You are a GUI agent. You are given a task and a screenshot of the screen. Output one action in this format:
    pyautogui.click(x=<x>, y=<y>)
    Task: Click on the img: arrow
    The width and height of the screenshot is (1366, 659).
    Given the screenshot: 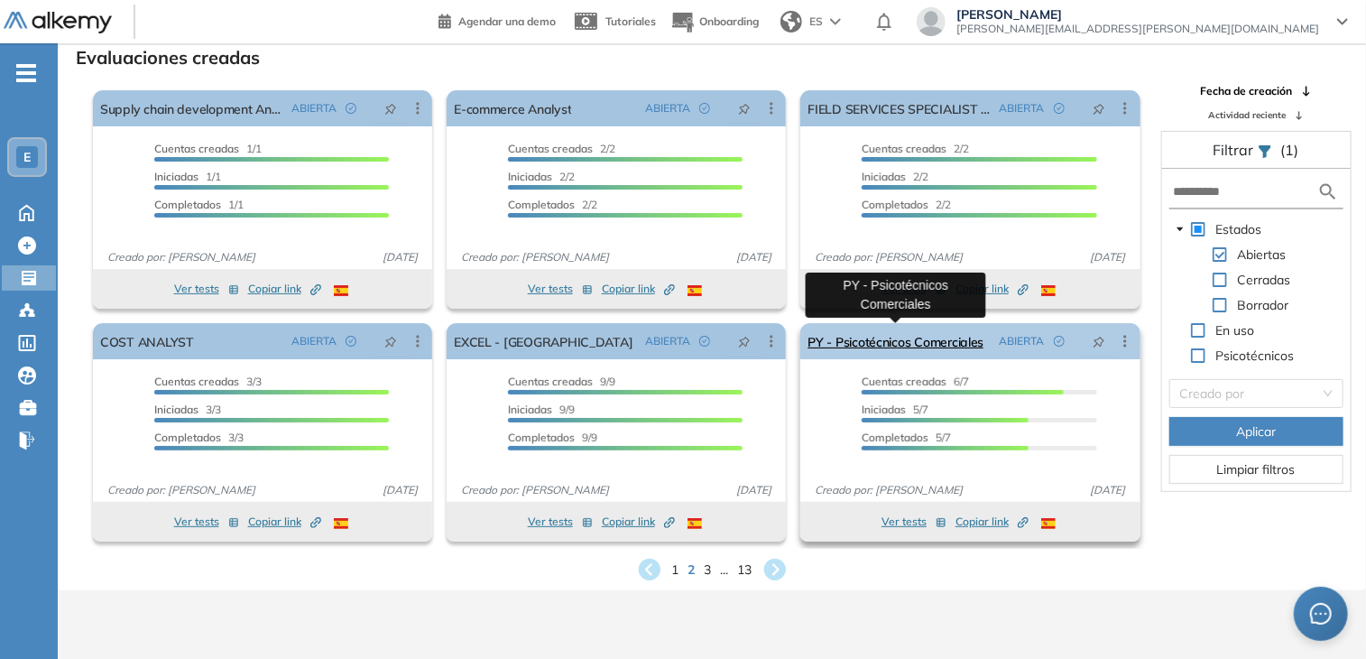 What is the action you would take?
    pyautogui.click(x=835, y=22)
    